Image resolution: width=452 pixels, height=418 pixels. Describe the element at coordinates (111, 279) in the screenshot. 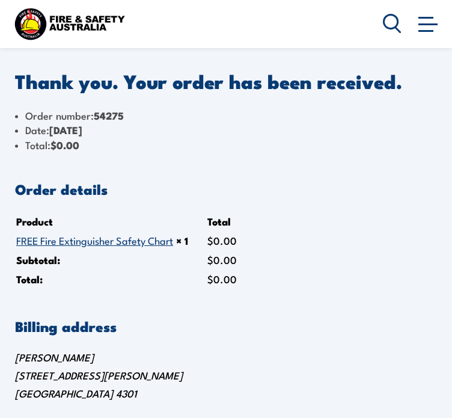

I see `th: Total:` at that location.